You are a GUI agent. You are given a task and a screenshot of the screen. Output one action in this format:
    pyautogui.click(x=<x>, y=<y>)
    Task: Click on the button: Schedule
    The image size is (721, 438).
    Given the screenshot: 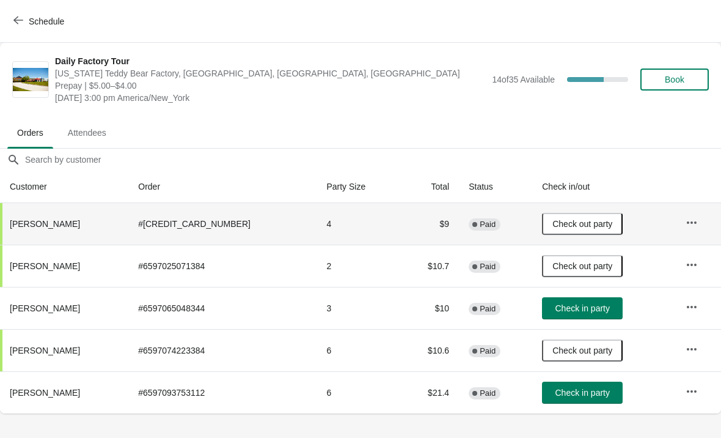 What is the action you would take?
    pyautogui.click(x=40, y=21)
    